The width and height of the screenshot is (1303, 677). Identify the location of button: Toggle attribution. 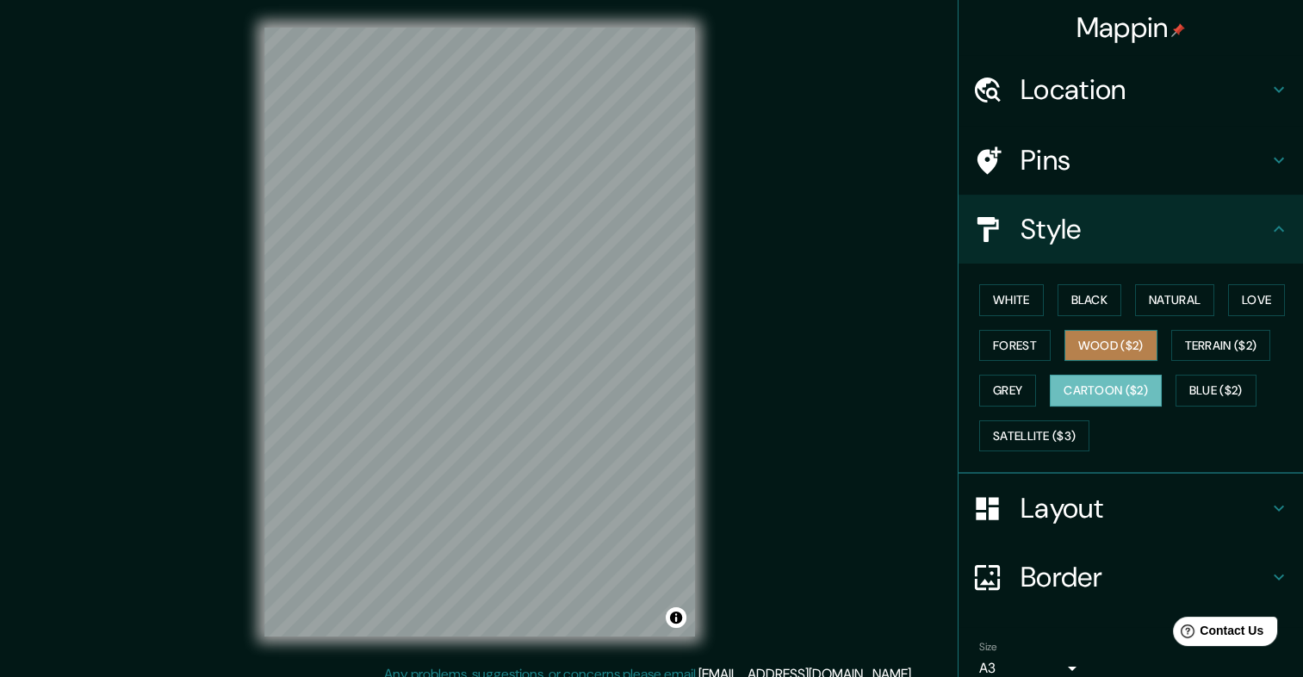
(676, 618).